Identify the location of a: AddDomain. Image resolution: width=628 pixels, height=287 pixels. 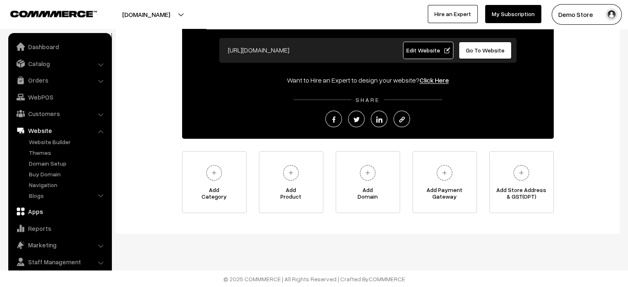
(368, 182).